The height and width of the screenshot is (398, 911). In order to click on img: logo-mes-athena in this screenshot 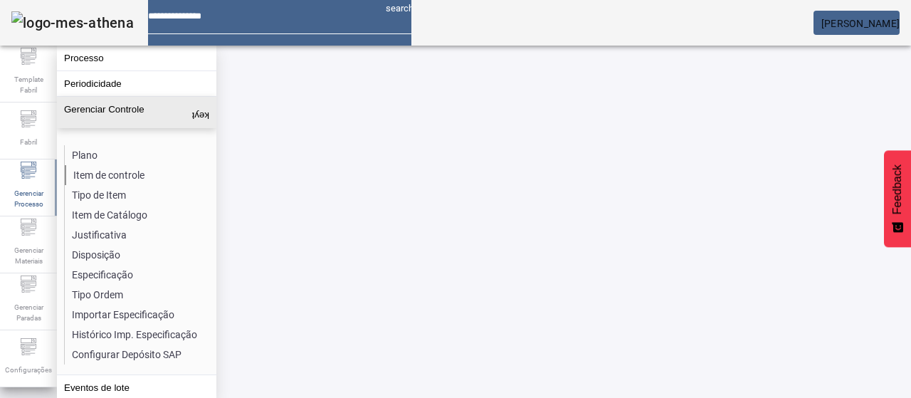, I will do `click(73, 23)`.